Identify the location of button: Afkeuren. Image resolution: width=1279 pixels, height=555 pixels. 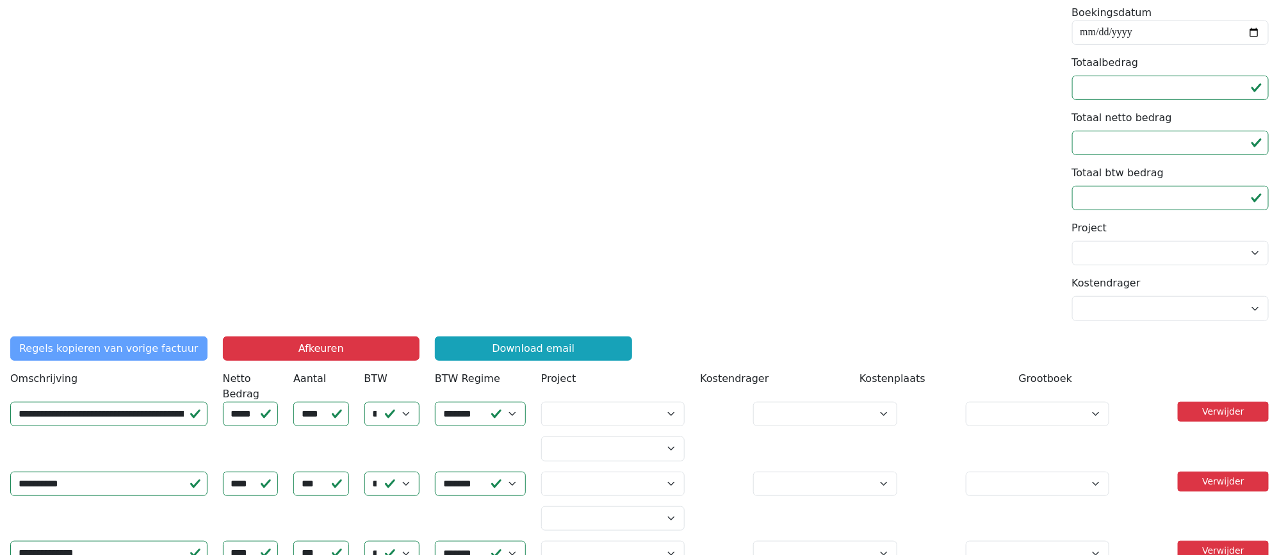
(322, 348).